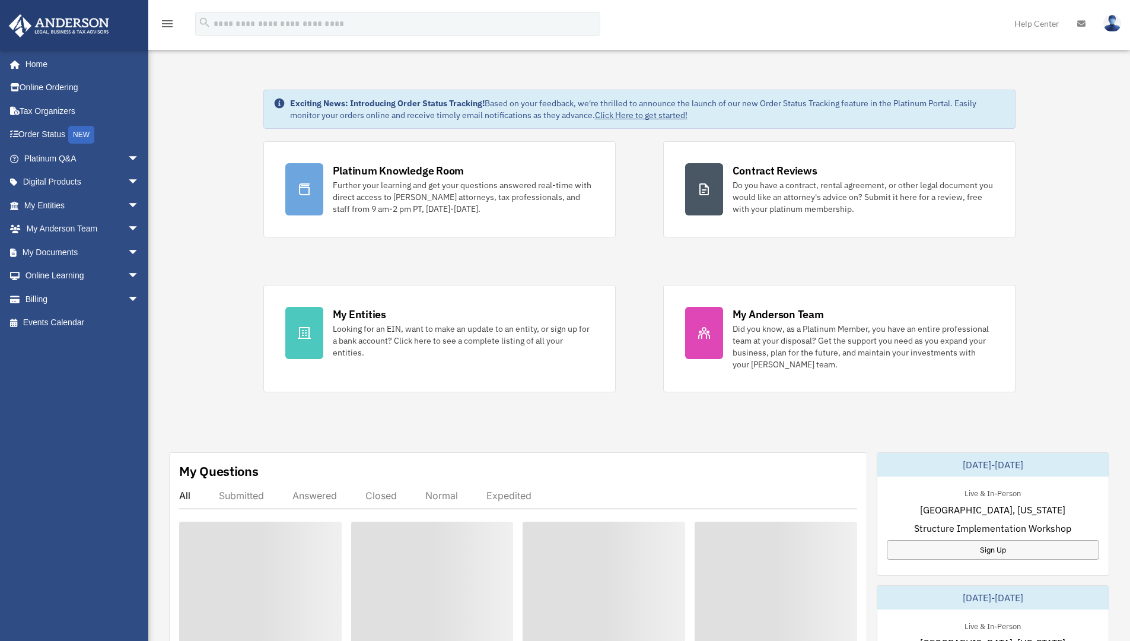 The width and height of the screenshot is (1130, 641). I want to click on div: Contract Reviews, so click(775, 170).